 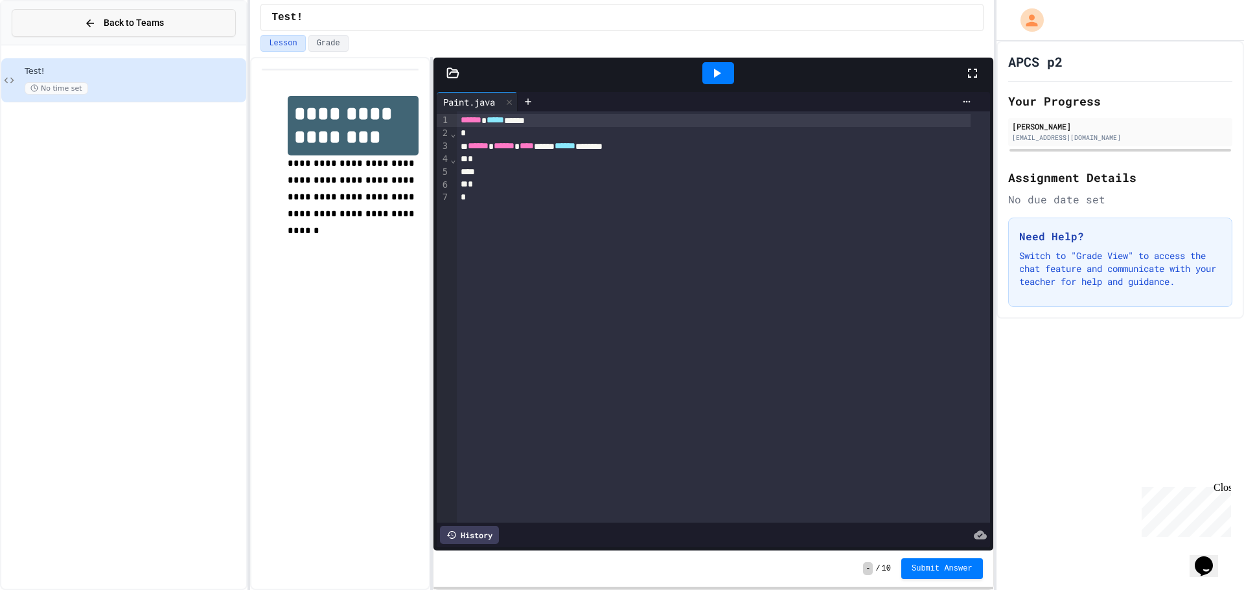 What do you see at coordinates (942, 569) in the screenshot?
I see `button: Submit Answer` at bounding box center [942, 569].